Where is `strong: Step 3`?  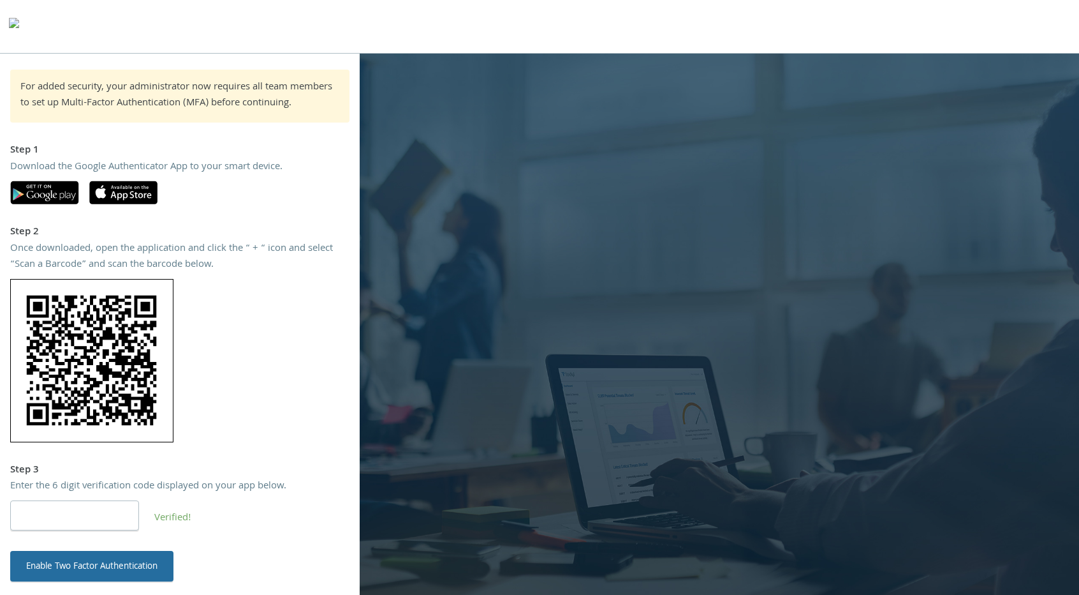
strong: Step 3 is located at coordinates (24, 470).